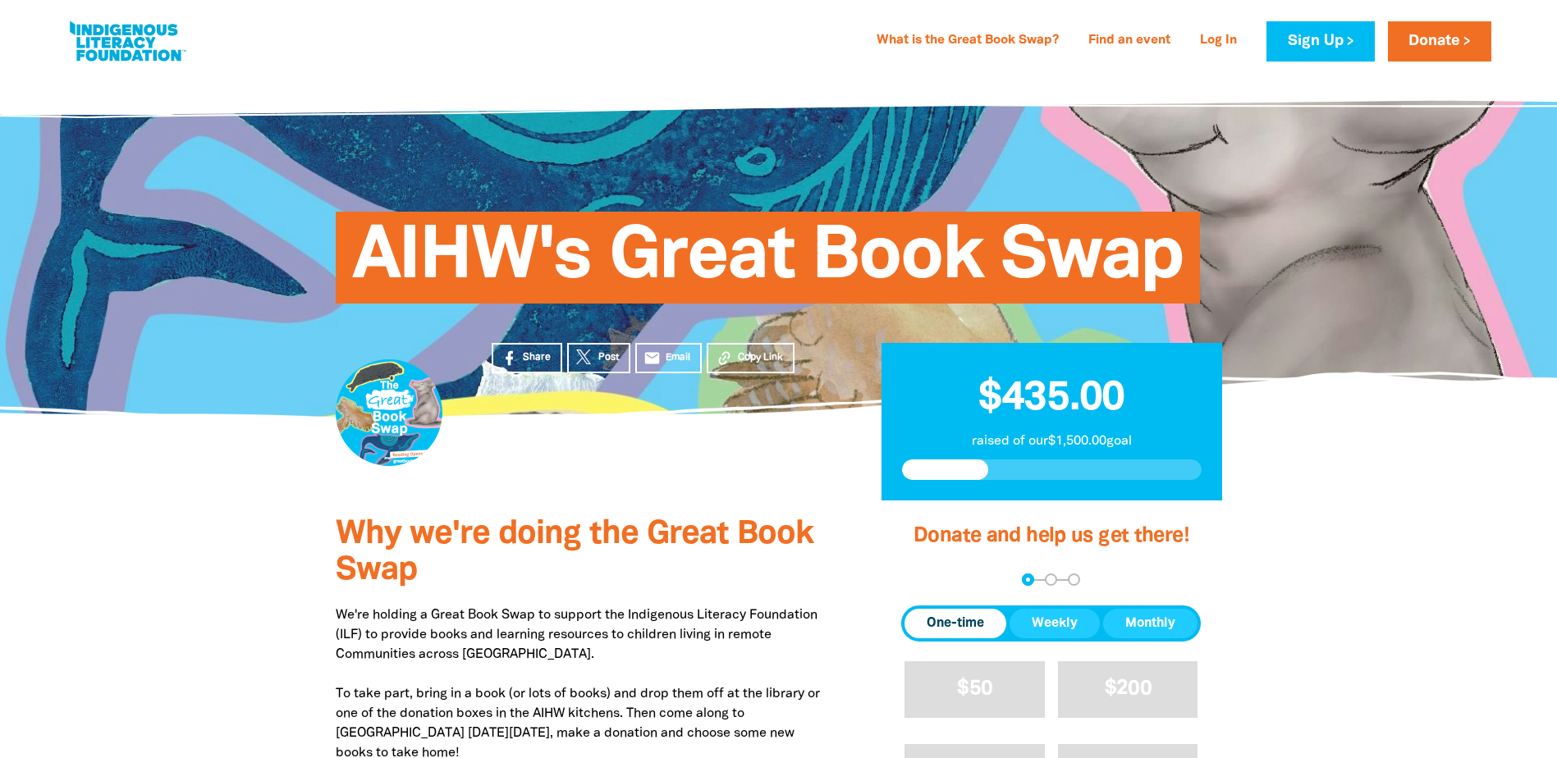 The image size is (1557, 758). Describe the element at coordinates (652, 358) in the screenshot. I see `i: email` at that location.